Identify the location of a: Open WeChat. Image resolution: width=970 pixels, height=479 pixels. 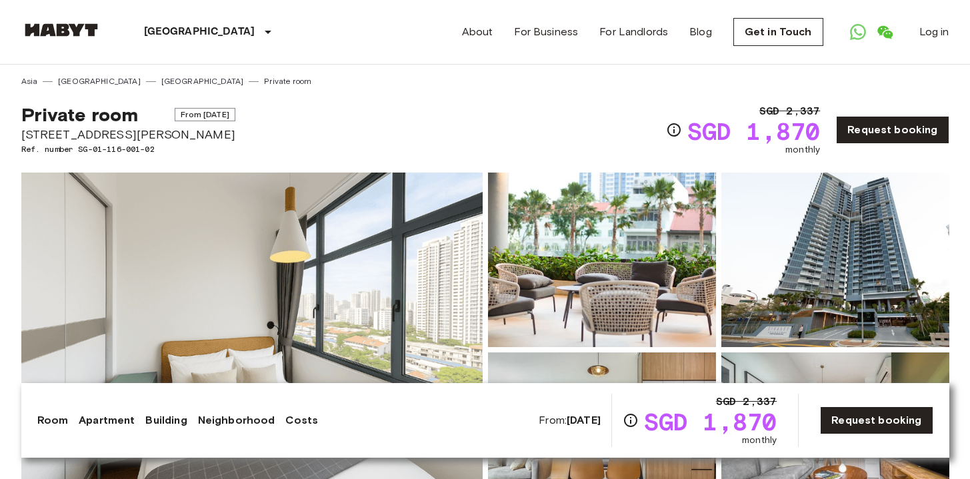
(885, 32).